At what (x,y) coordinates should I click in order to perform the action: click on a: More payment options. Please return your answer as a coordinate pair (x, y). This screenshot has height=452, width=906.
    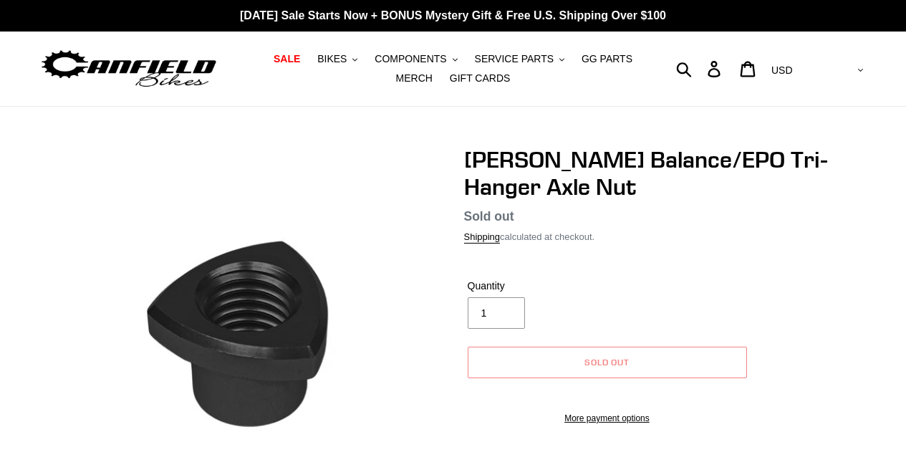
    Looking at the image, I should click on (607, 418).